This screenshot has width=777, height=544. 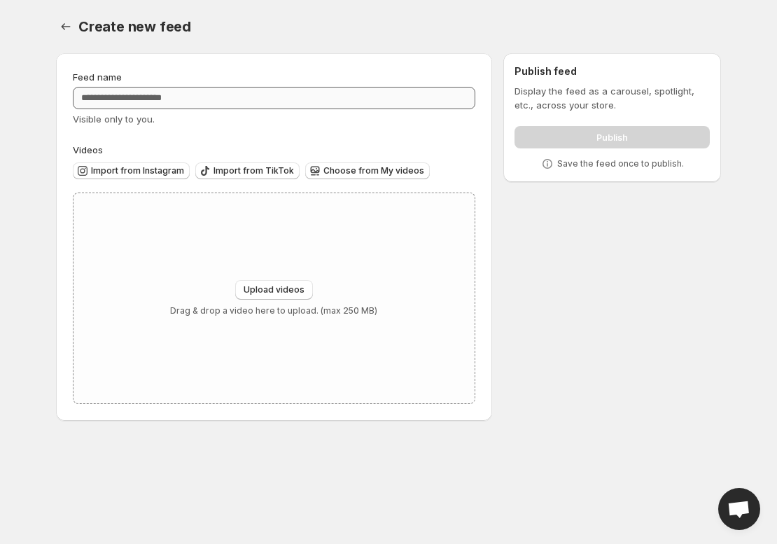 What do you see at coordinates (137, 171) in the screenshot?
I see `span: Import from Instagram` at bounding box center [137, 171].